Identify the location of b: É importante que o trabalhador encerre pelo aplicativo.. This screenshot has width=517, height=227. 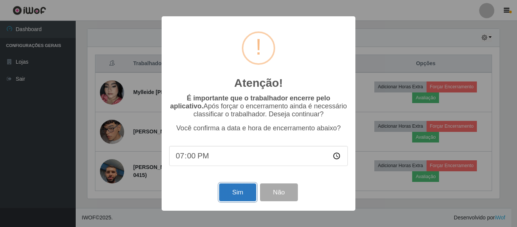
(250, 102).